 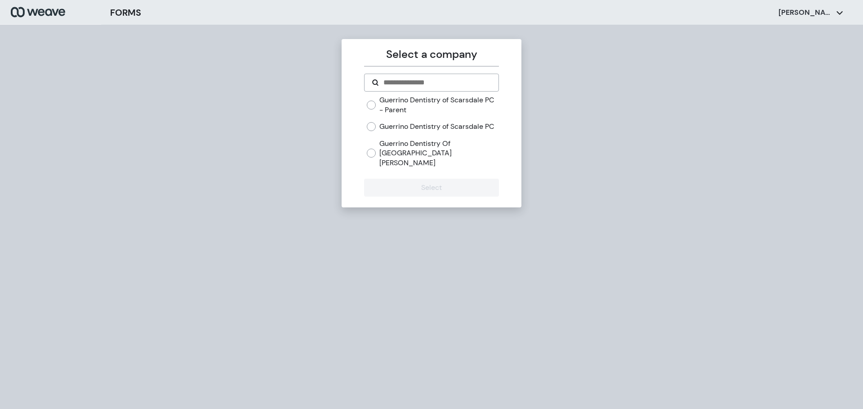 What do you see at coordinates (125, 13) in the screenshot?
I see `h3: FORMS` at bounding box center [125, 13].